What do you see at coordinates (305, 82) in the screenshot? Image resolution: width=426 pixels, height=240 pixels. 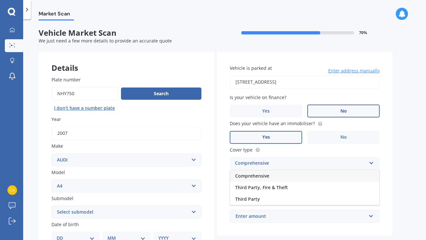 I see `input: Enter address` at bounding box center [305, 82].